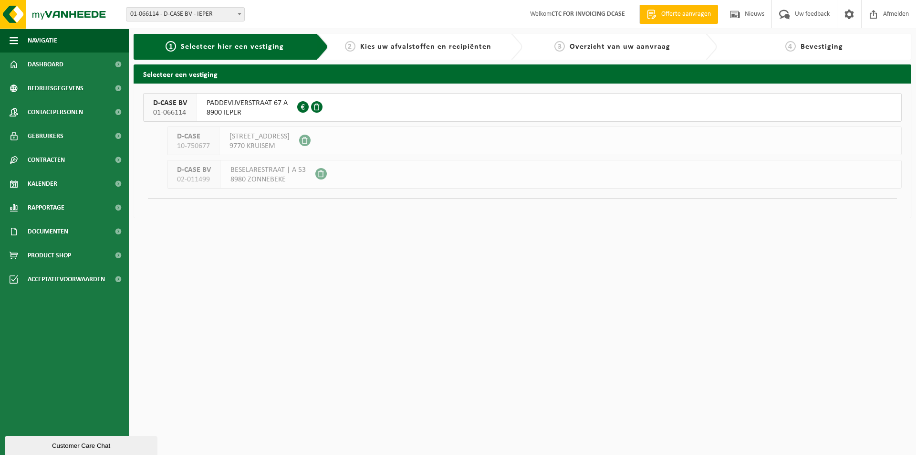 This screenshot has height=455, width=916. Describe the element at coordinates (522, 73) in the screenshot. I see `h2: Selecteer een vestiging` at that location.